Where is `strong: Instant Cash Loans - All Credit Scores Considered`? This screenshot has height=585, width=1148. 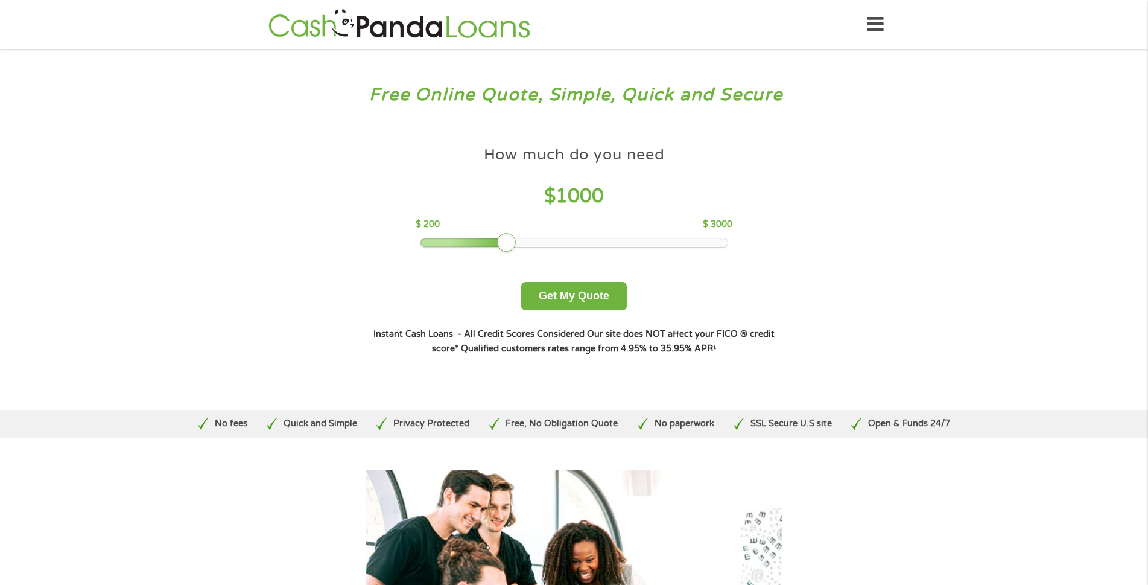
strong: Instant Cash Loans - All Credit Scores Considered is located at coordinates (479, 334).